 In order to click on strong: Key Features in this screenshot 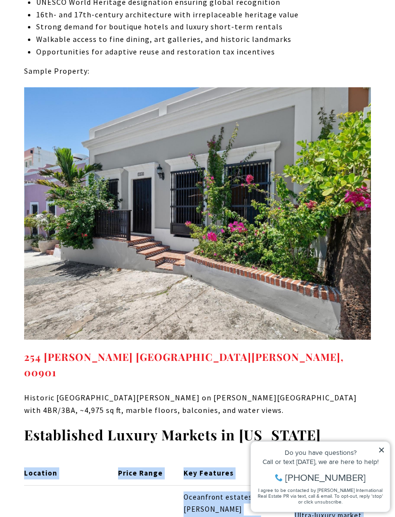, I will do `click(208, 472)`.